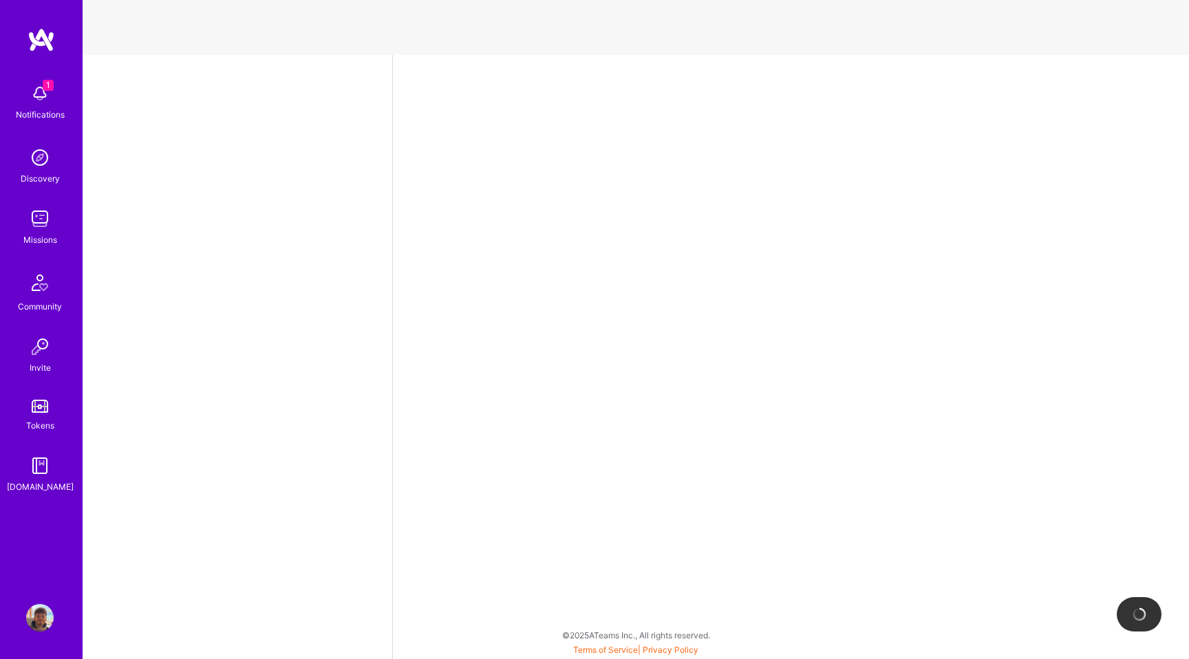 This screenshot has height=659, width=1189. What do you see at coordinates (40, 618) in the screenshot?
I see `img: User Avatar` at bounding box center [40, 618].